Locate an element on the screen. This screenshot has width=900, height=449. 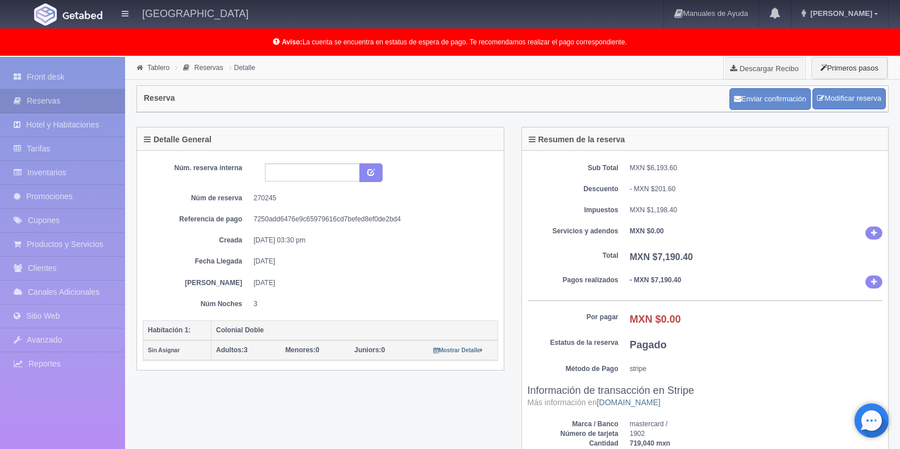
dd: 1902 is located at coordinates (756, 433).